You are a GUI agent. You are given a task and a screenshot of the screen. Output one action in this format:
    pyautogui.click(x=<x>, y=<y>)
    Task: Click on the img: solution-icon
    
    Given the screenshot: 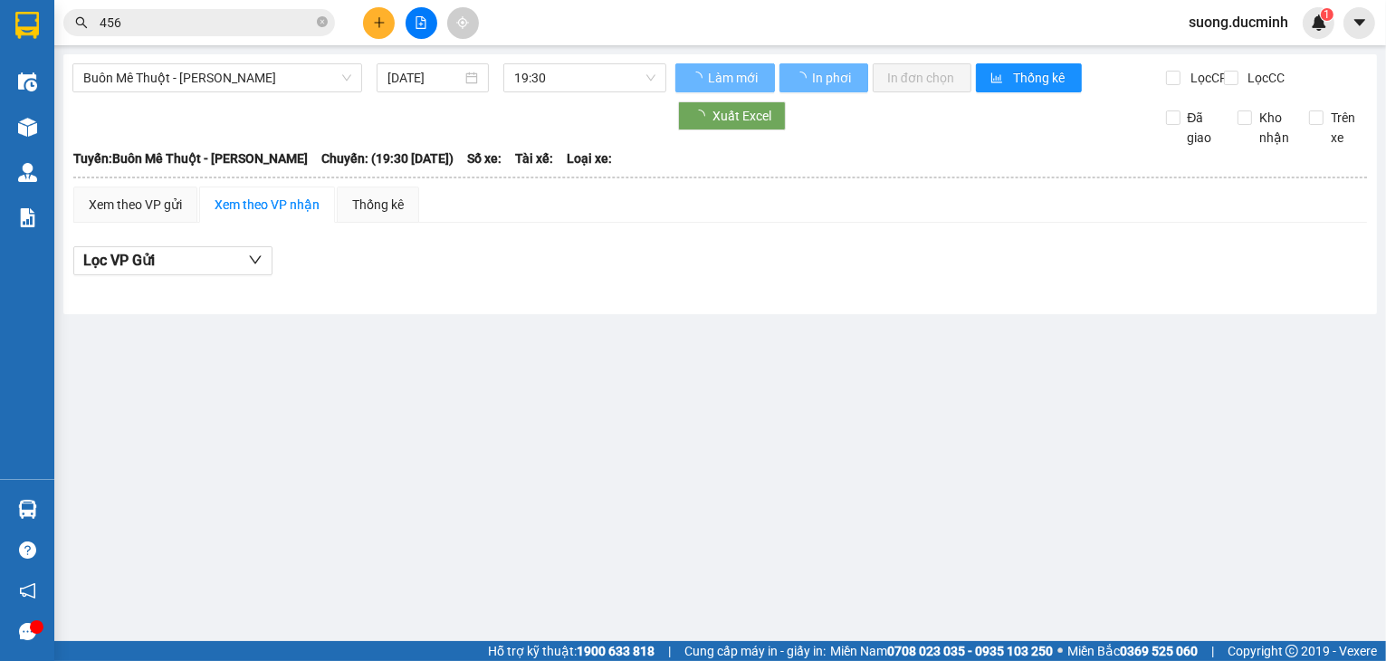 What is the action you would take?
    pyautogui.click(x=27, y=217)
    